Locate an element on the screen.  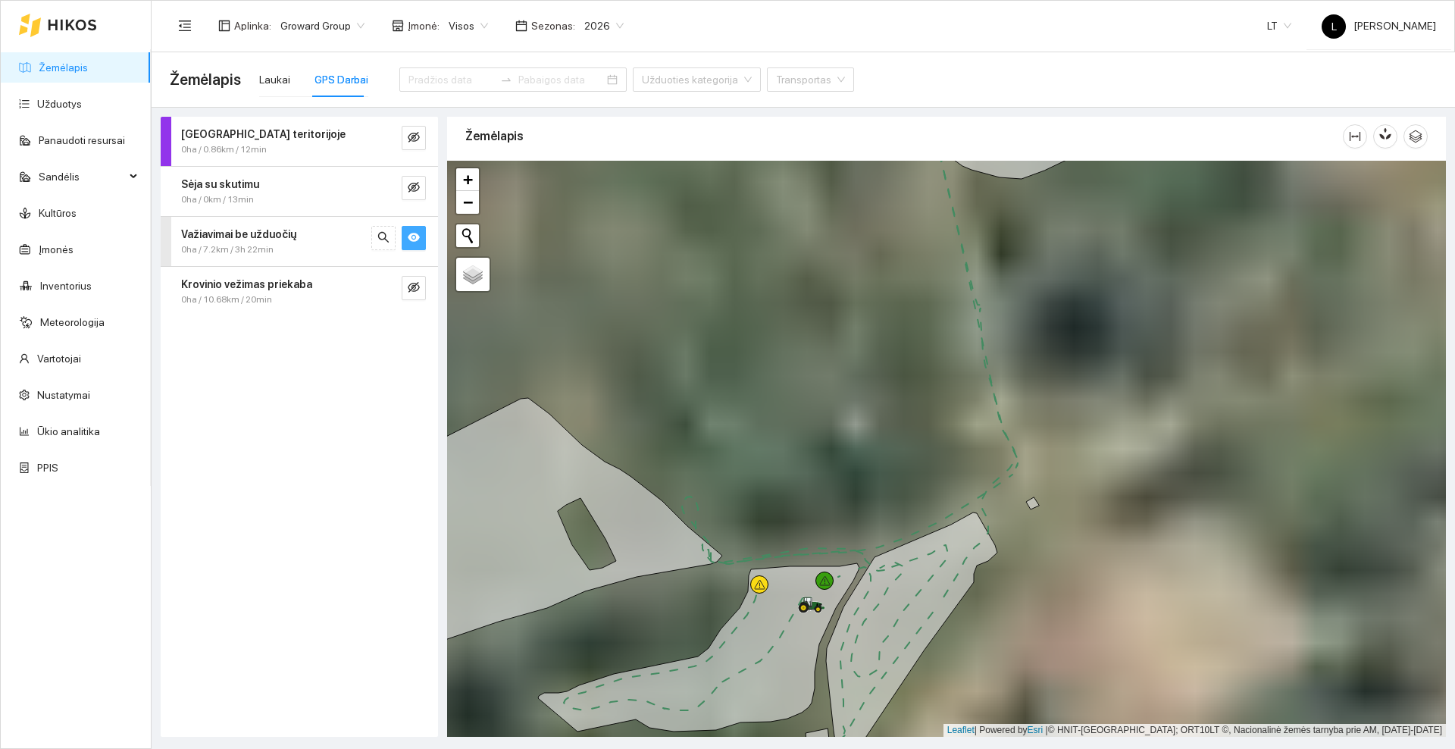
div: Sėja su skutimu0ha / 0km / 13mineye-invisible is located at coordinates (299, 191).